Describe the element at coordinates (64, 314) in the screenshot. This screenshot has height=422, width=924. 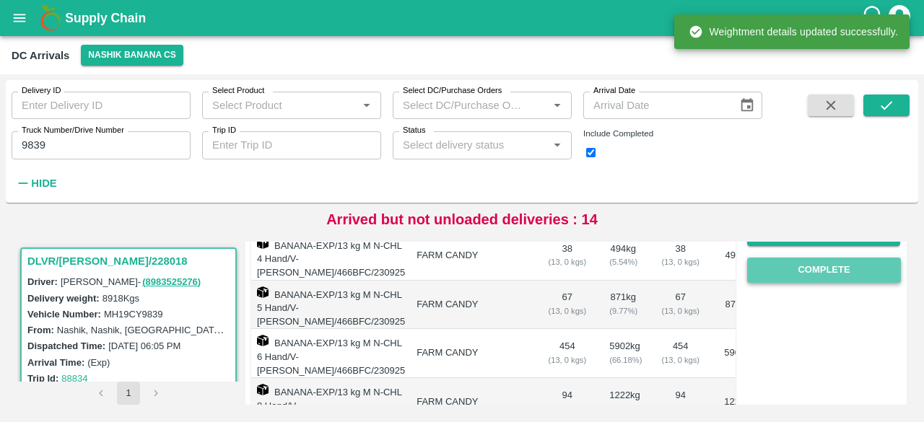
I see `label: Vehicle Number:` at that location.